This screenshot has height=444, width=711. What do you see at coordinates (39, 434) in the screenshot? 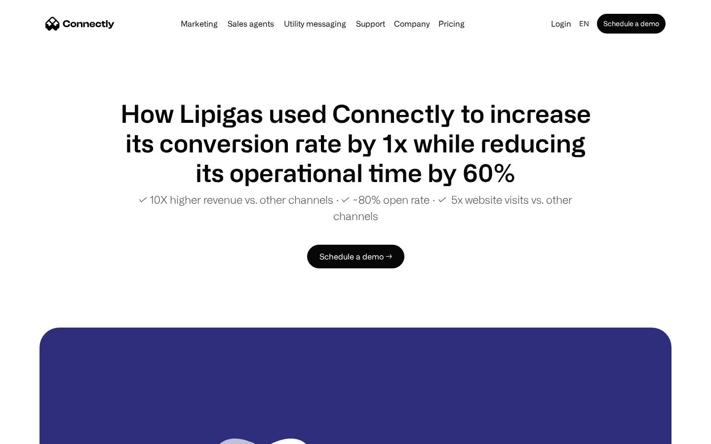
I see `ul: Language list` at bounding box center [39, 434].